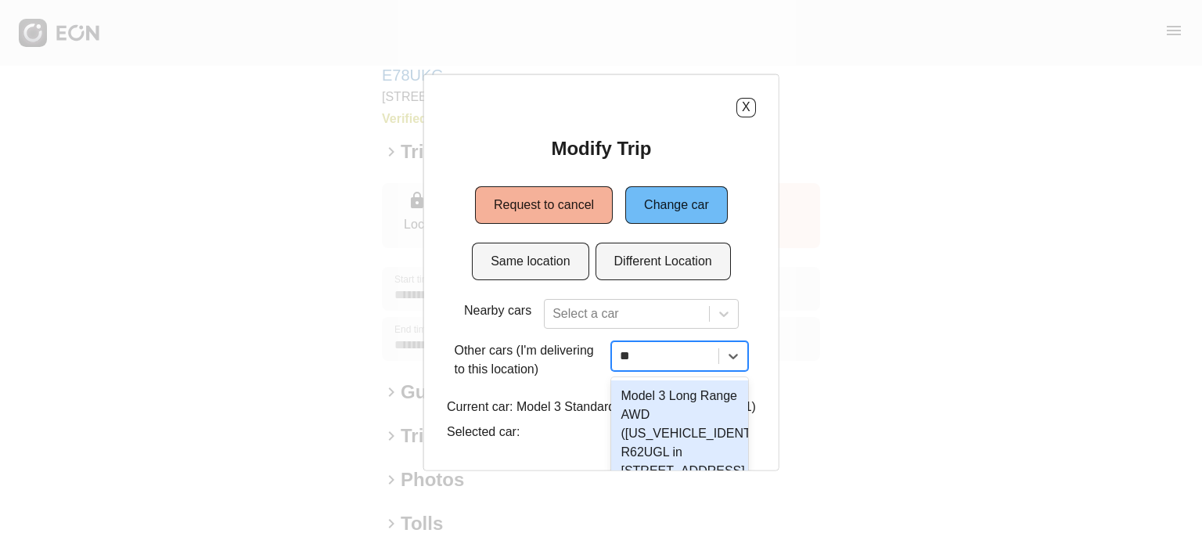 The width and height of the screenshot is (1202, 544). Describe the element at coordinates (601, 148) in the screenshot. I see `h2: Modify Trip` at that location.